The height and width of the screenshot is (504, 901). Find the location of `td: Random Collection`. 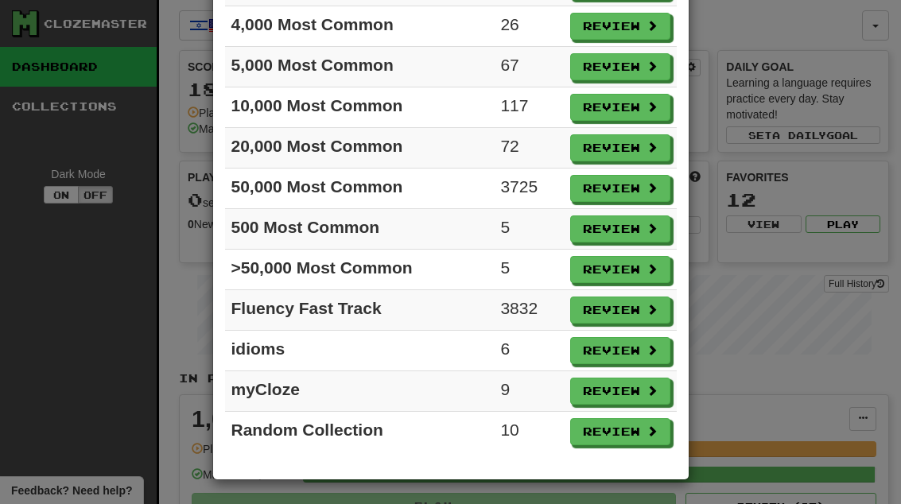

td: Random Collection is located at coordinates (360, 432).